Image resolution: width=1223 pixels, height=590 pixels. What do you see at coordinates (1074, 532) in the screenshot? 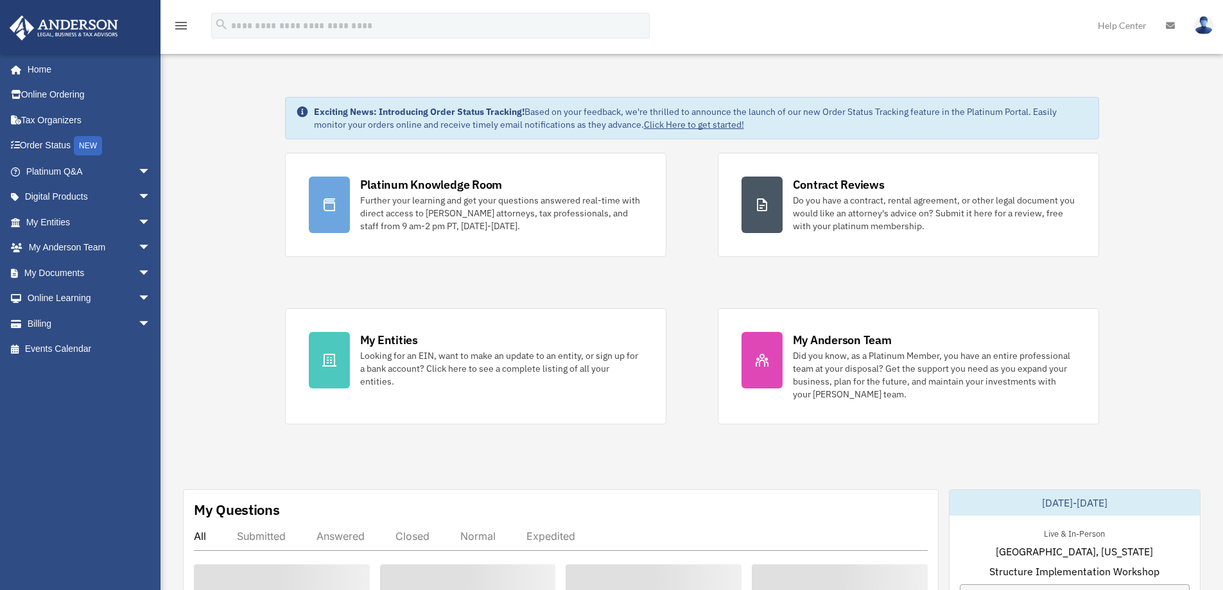
I see `div: Live & In-Person` at bounding box center [1074, 532].